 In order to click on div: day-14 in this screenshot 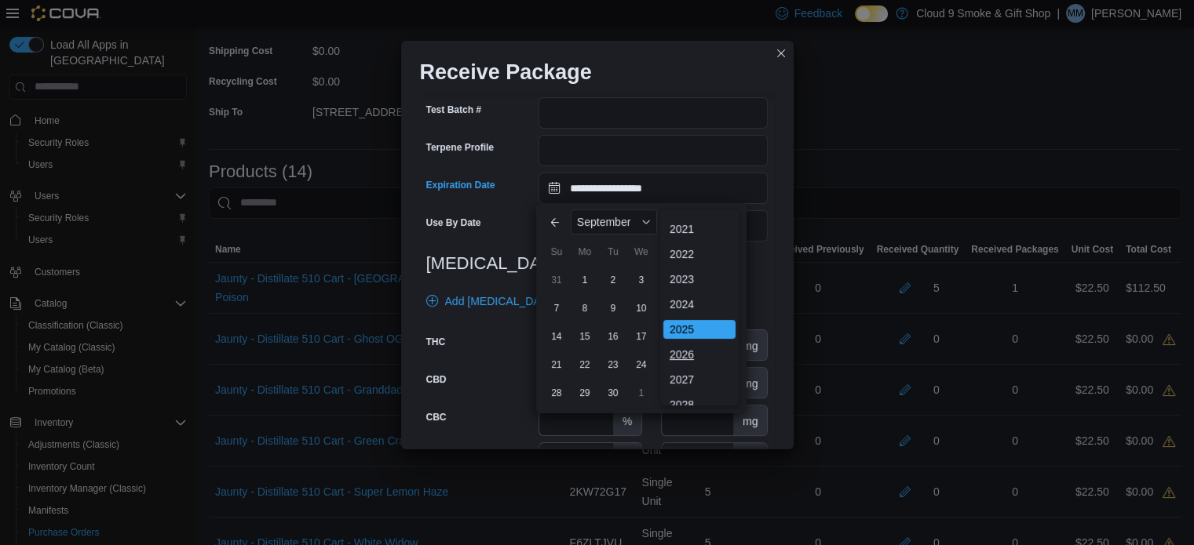, I will do `click(556, 337)`.